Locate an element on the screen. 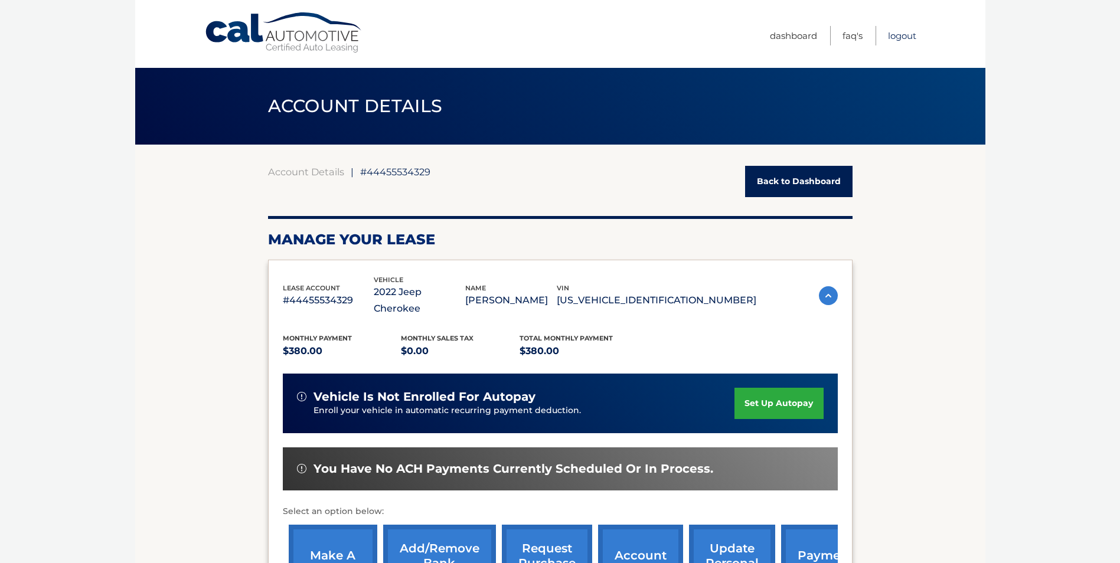 The height and width of the screenshot is (563, 1120). span: #44455534329 is located at coordinates (395, 172).